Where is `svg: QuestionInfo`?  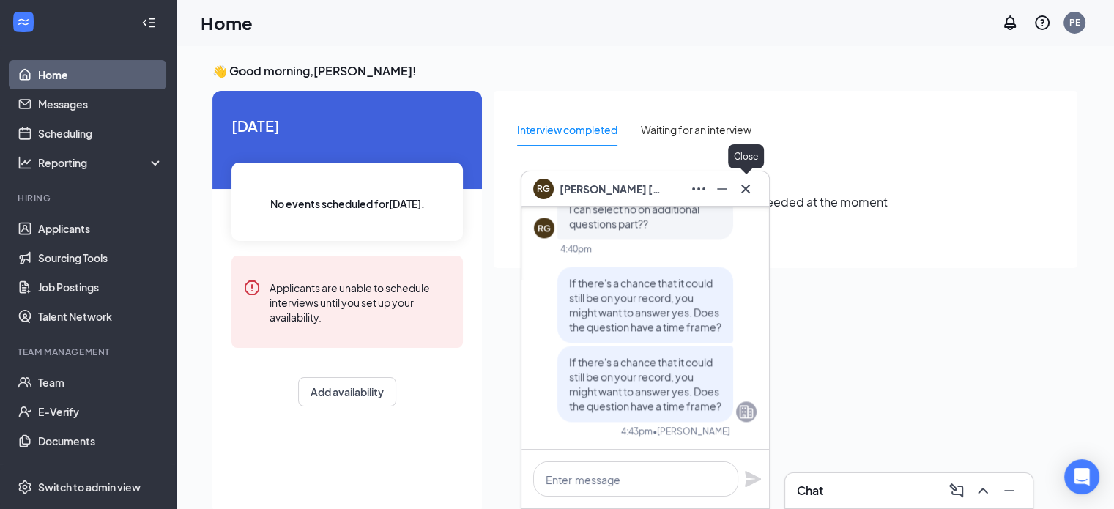
svg: QuestionInfo is located at coordinates (1043, 23).